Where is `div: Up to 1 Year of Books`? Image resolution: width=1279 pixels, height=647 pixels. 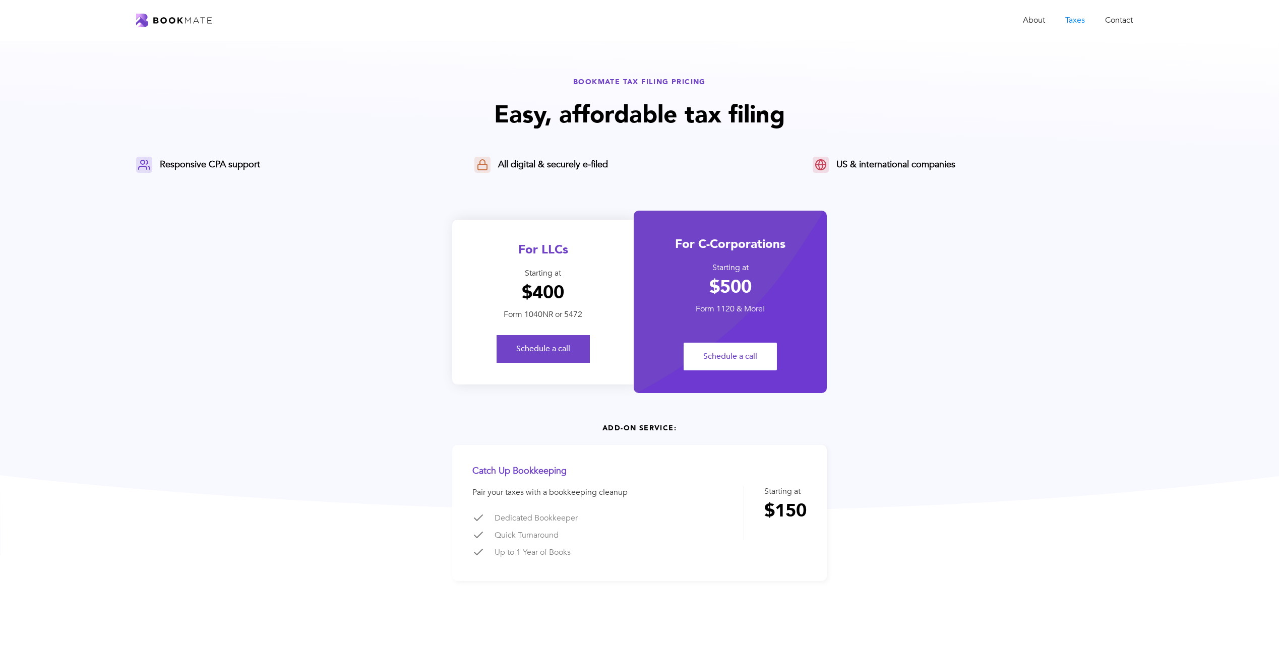 div: Up to 1 Year of Books is located at coordinates (565, 552).